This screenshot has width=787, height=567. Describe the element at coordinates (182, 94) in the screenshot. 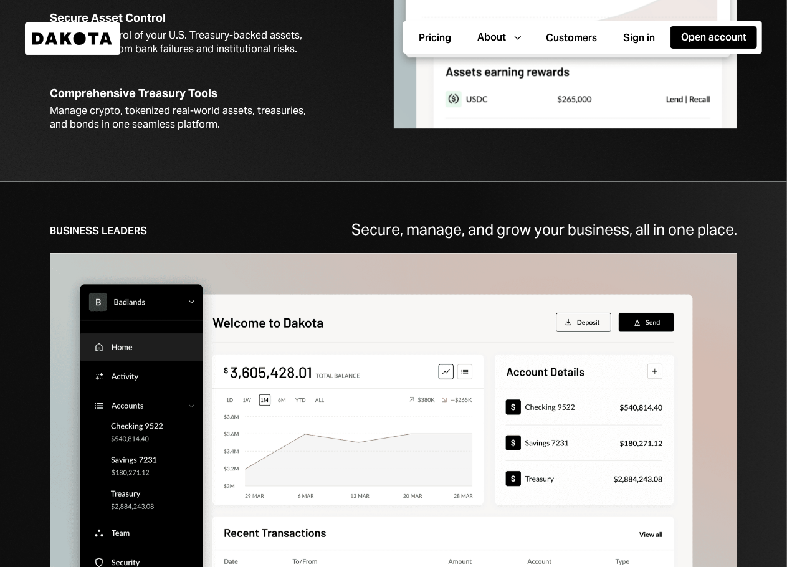

I see `div: Comprehensive Treasury Tools` at that location.